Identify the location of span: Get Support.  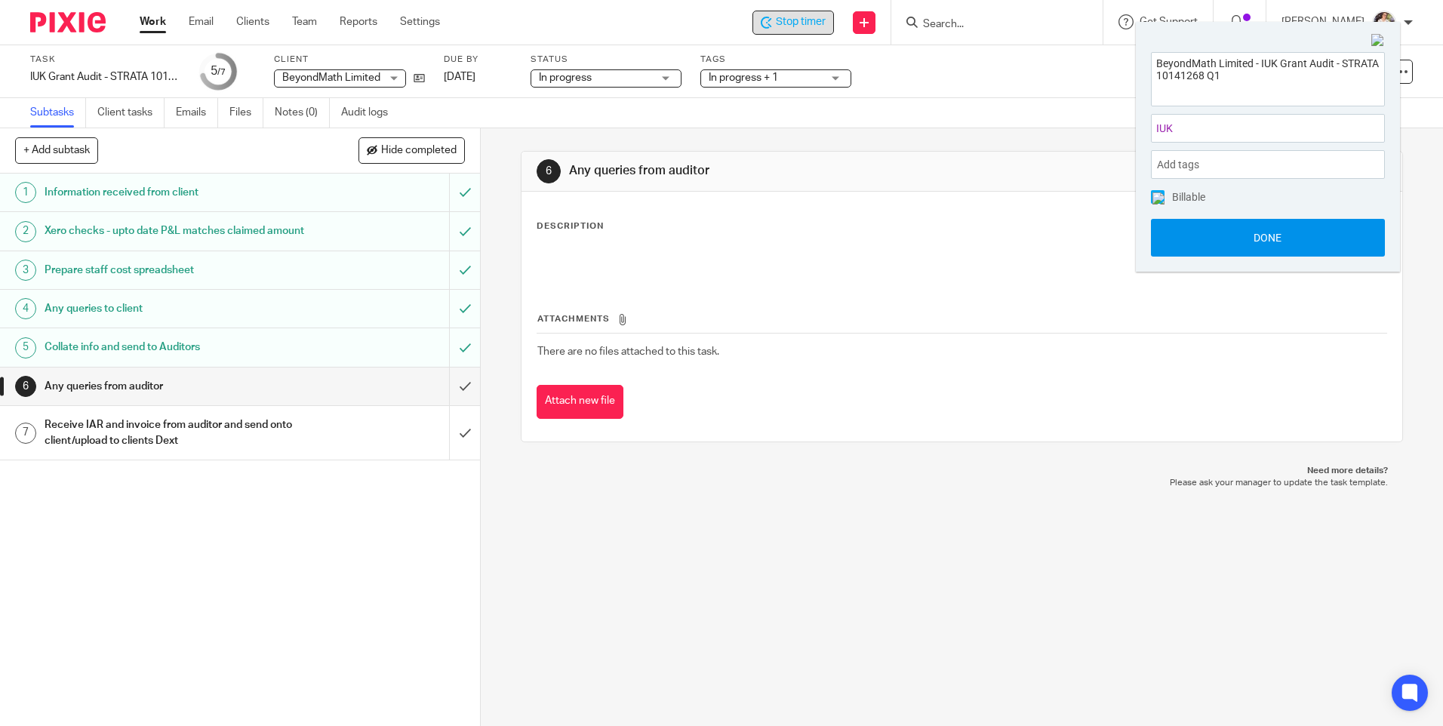
(1168, 22).